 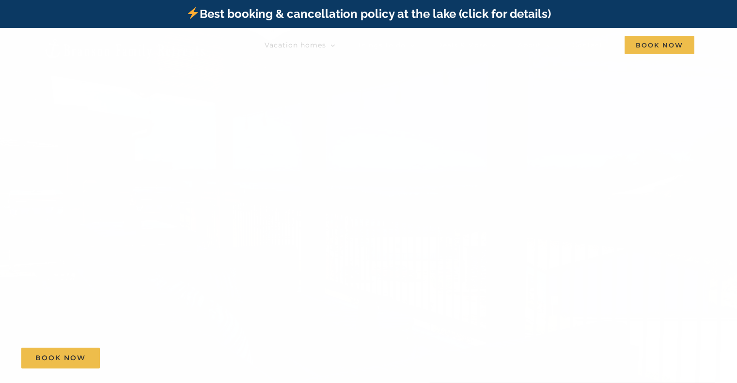 What do you see at coordinates (479, 45) in the screenshot?
I see `nav: Main Menu` at bounding box center [479, 45].